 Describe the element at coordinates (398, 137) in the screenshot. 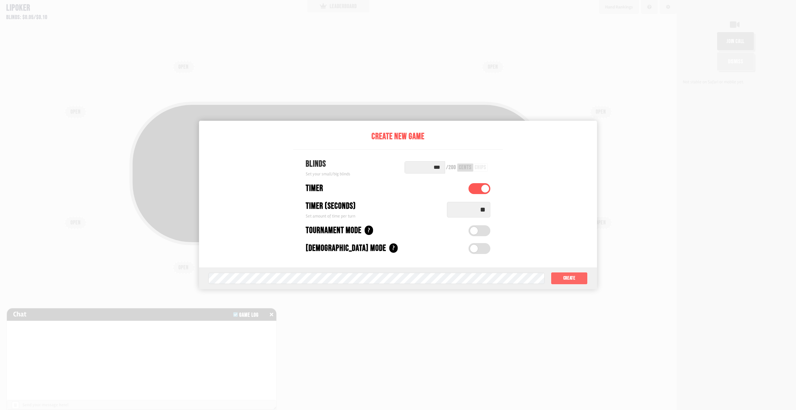

I see `div: Create New Game` at that location.